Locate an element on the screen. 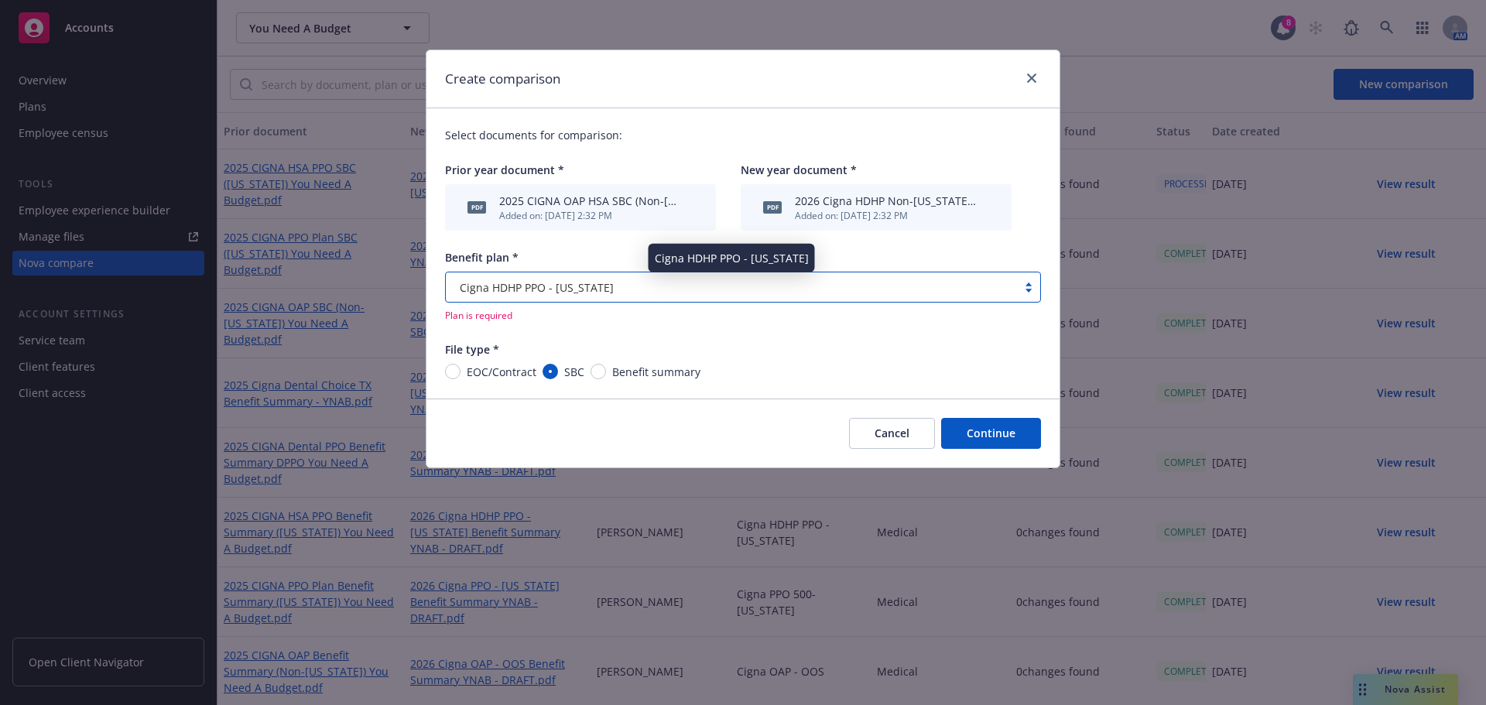  a: close is located at coordinates (1031, 78).